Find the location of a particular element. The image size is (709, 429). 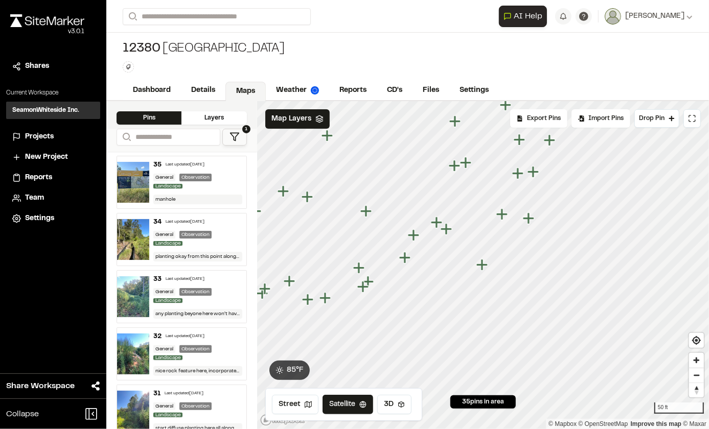

div: 32 is located at coordinates (157, 337).